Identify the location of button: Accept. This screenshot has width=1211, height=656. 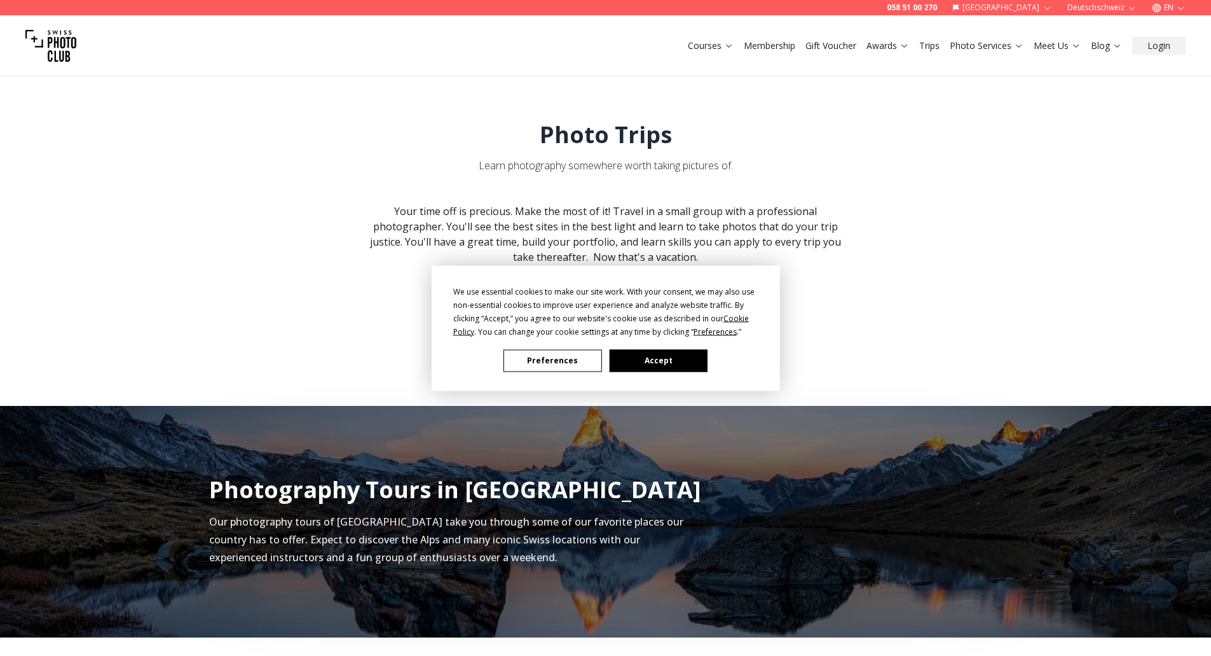
(658, 360).